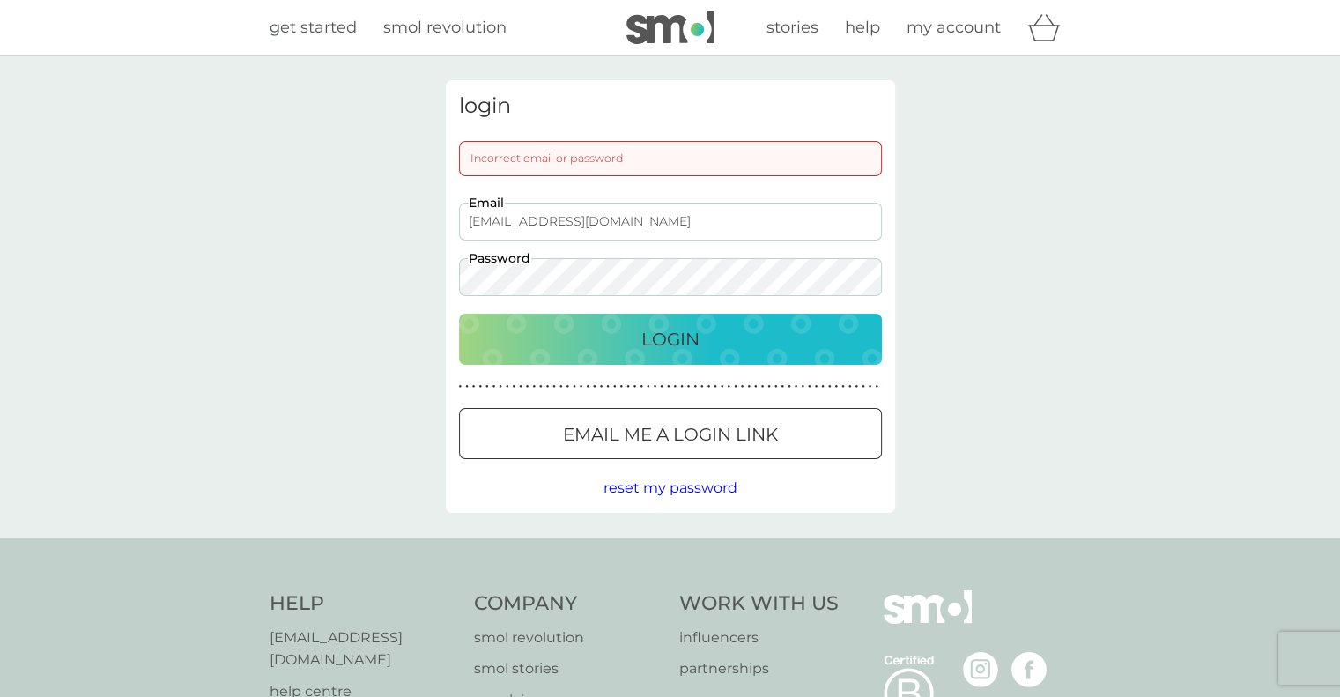 Image resolution: width=1340 pixels, height=697 pixels. Describe the element at coordinates (758, 669) in the screenshot. I see `a: partnerships` at that location.